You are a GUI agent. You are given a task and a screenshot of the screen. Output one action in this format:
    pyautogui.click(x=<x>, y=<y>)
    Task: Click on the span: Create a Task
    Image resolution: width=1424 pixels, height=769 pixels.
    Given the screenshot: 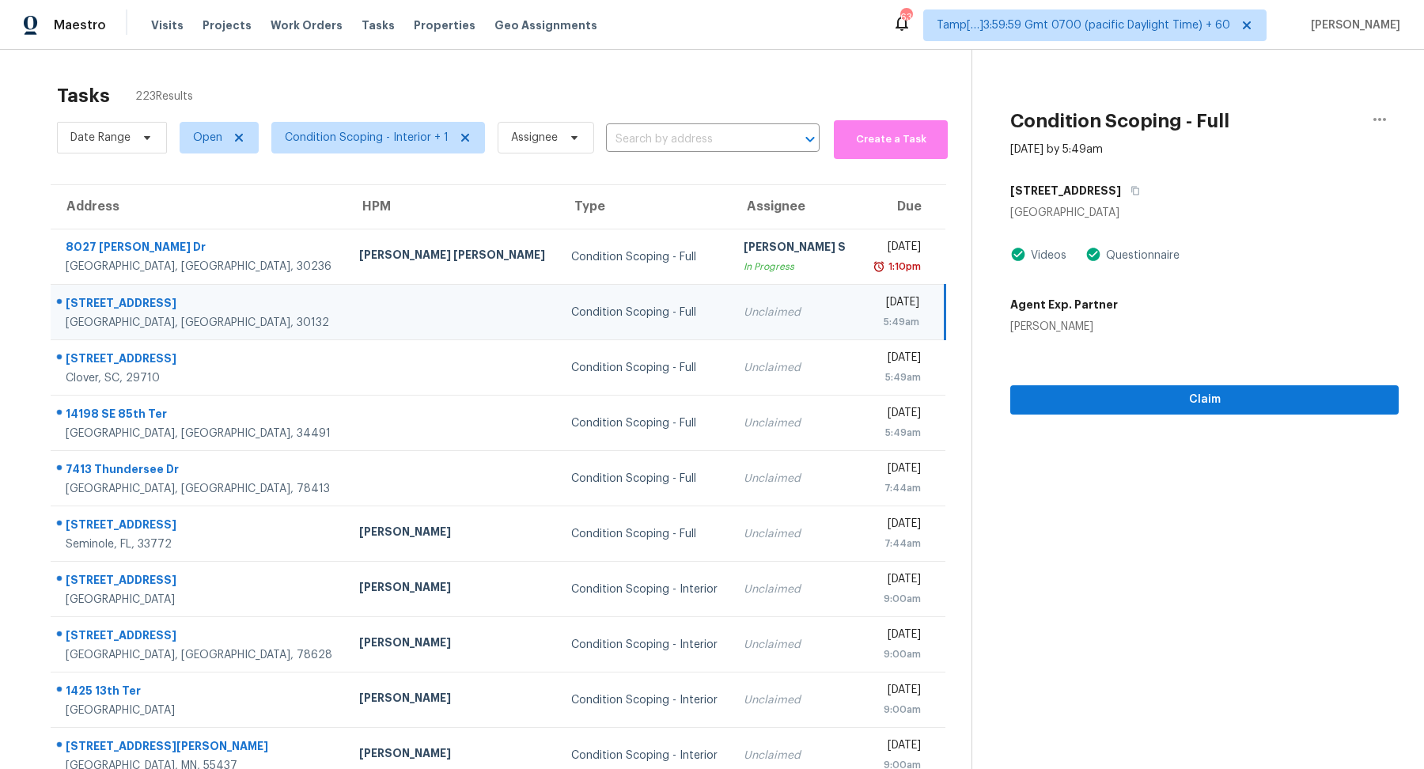 What is the action you would take?
    pyautogui.click(x=891, y=139)
    